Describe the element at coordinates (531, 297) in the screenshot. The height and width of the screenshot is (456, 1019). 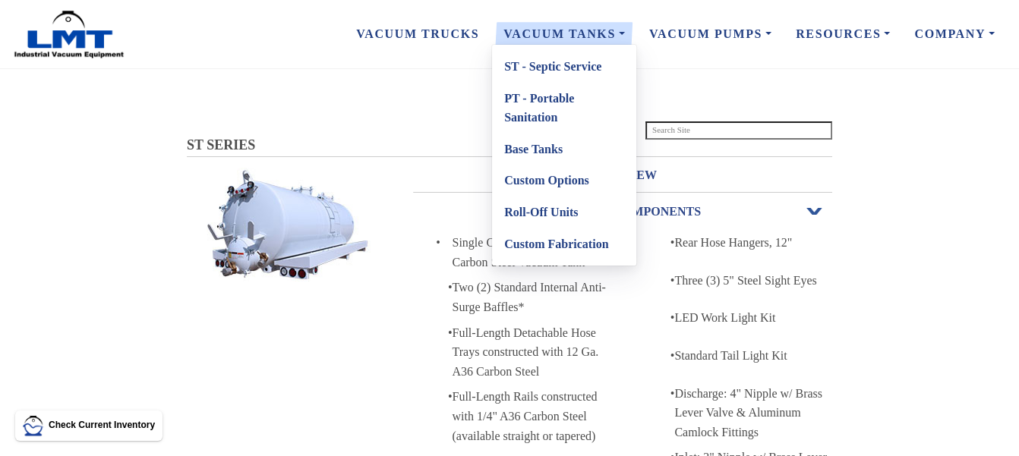
I see `div: Two (2) Standard Internal Anti-Surge Baffles*` at that location.